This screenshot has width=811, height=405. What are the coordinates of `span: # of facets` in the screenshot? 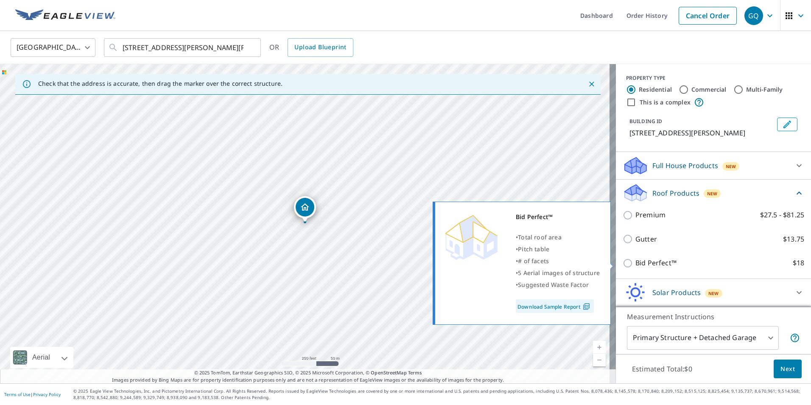 It's located at (533, 261).